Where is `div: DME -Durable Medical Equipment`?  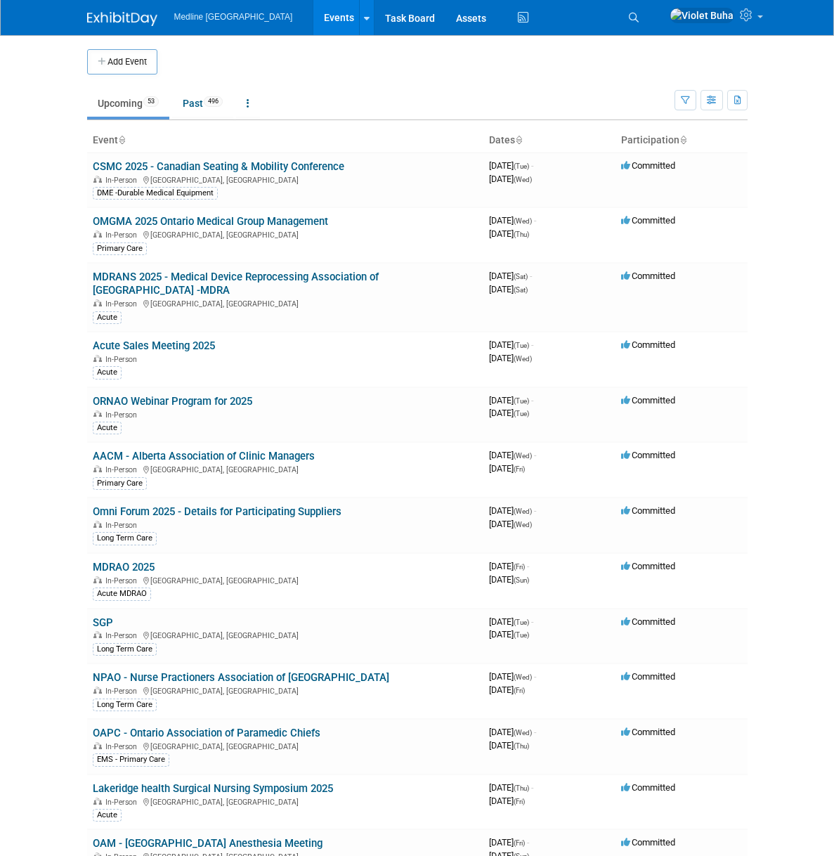 div: DME -Durable Medical Equipment is located at coordinates (155, 193).